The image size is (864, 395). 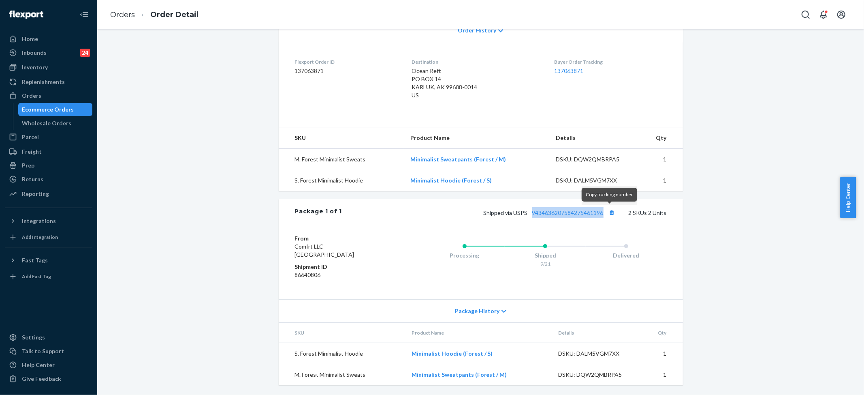 I want to click on div: Prep, so click(x=28, y=165).